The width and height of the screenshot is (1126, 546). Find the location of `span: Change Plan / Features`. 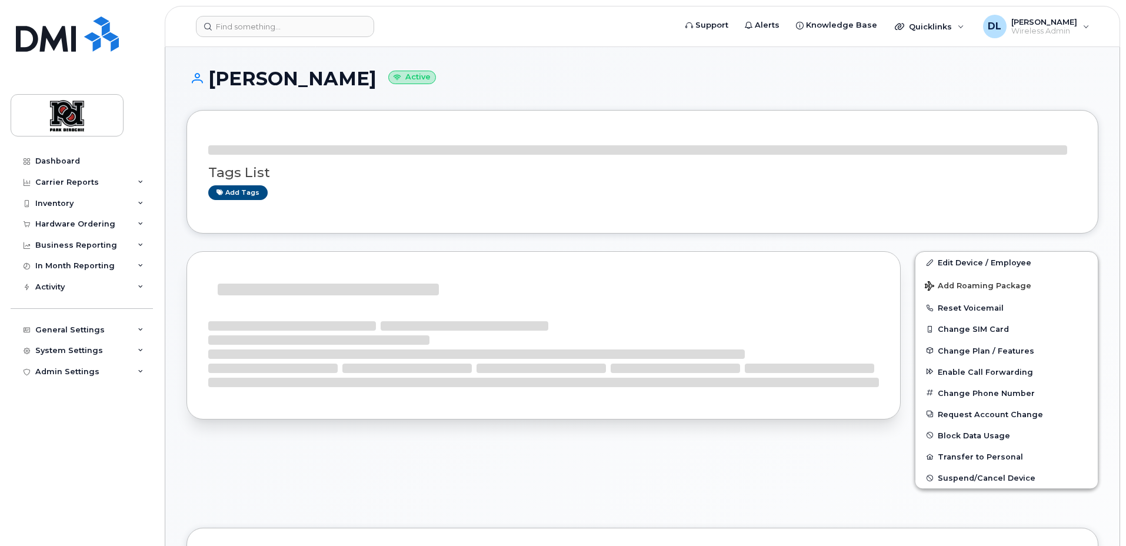

span: Change Plan / Features is located at coordinates (986, 350).